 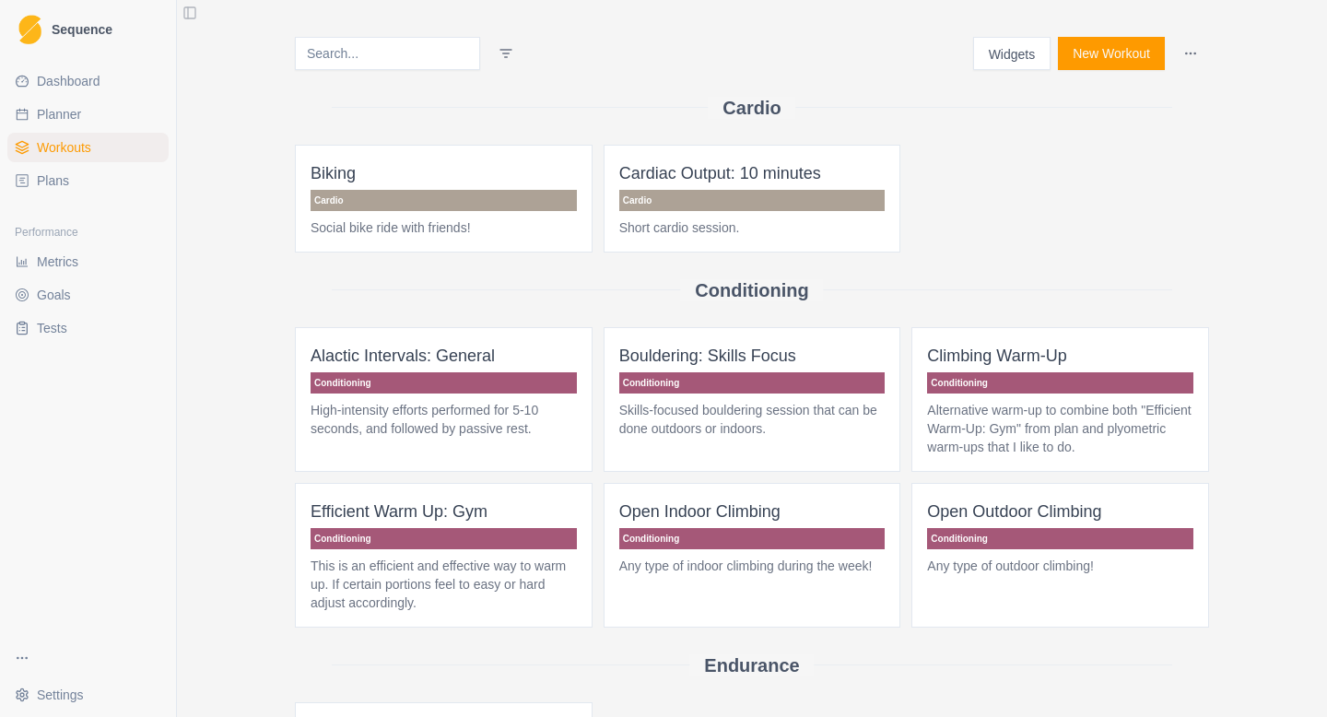 I want to click on p: Skills-focused bouldering session that can be done outdoors or indoors., so click(x=752, y=419).